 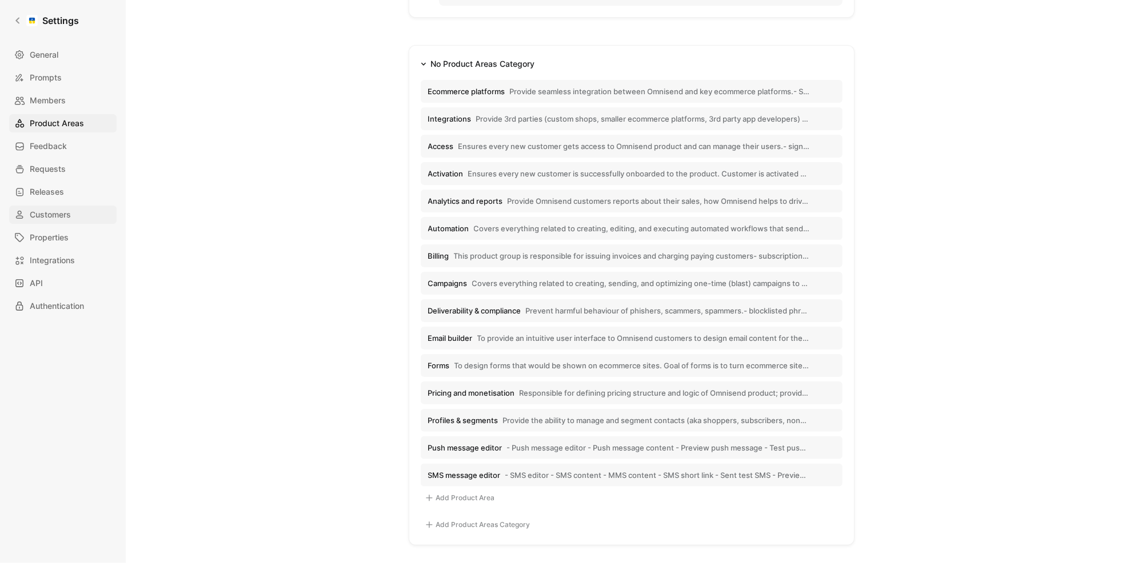 What do you see at coordinates (631, 174) in the screenshot?
I see `li: ActivationEnsures every new customer is successfully onboarded to the product. Customer is activa...` at bounding box center [631, 174].